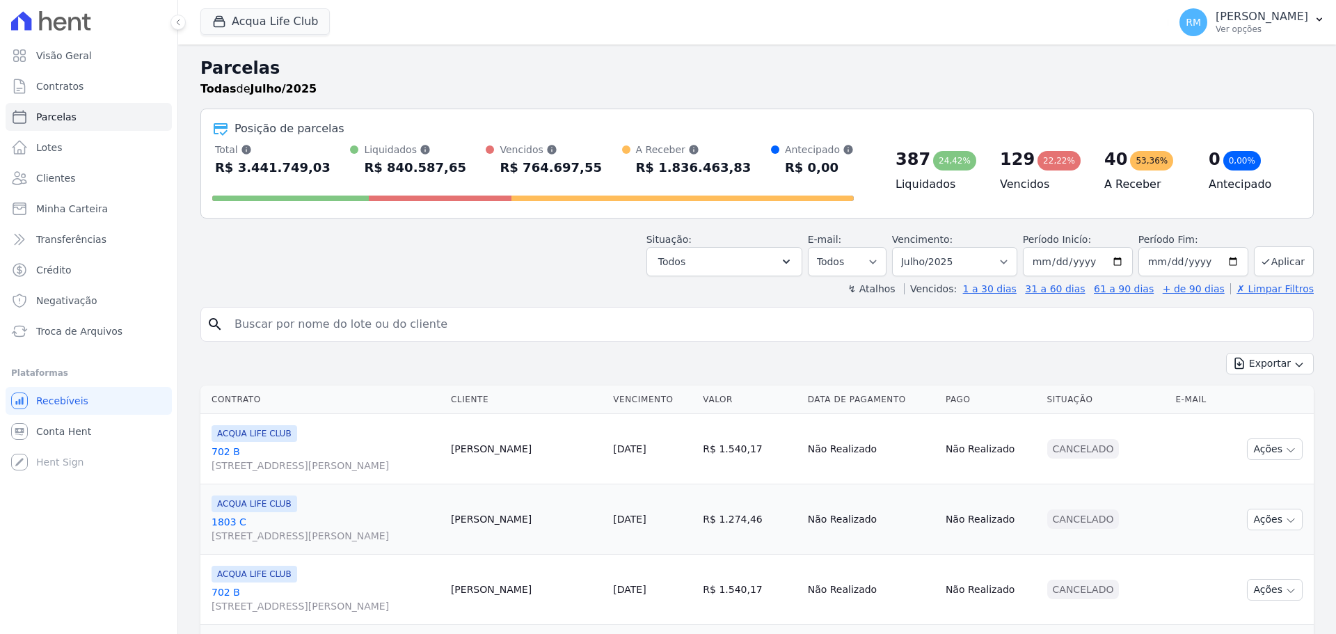 The width and height of the screenshot is (1336, 634). What do you see at coordinates (1242, 161) in the screenshot?
I see `div: 0,00%` at bounding box center [1242, 161].